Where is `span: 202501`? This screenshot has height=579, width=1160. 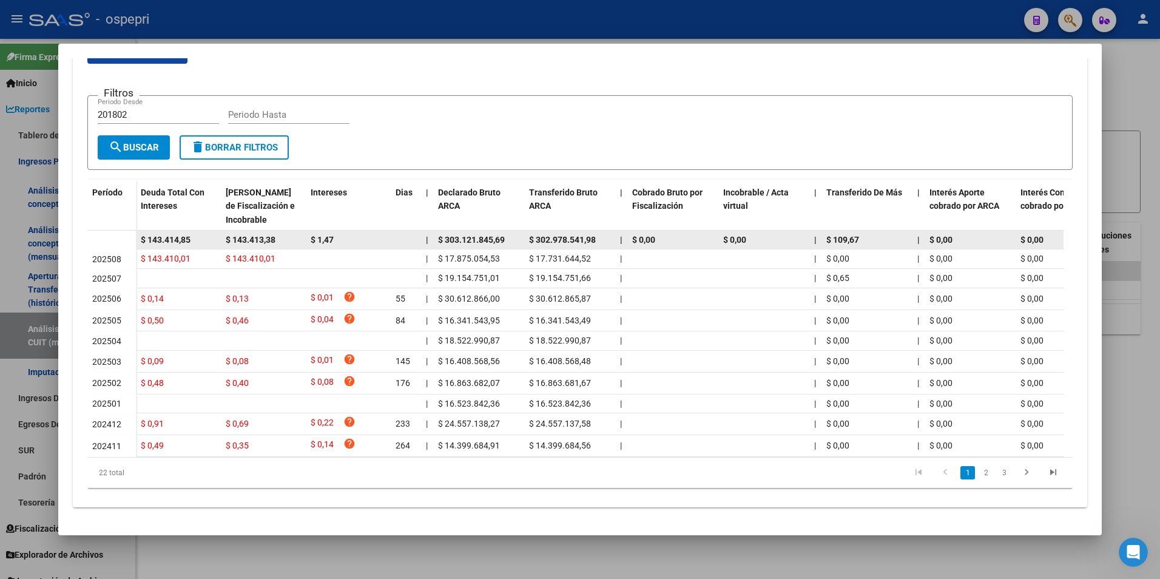
span: 202501 is located at coordinates (107, 403).